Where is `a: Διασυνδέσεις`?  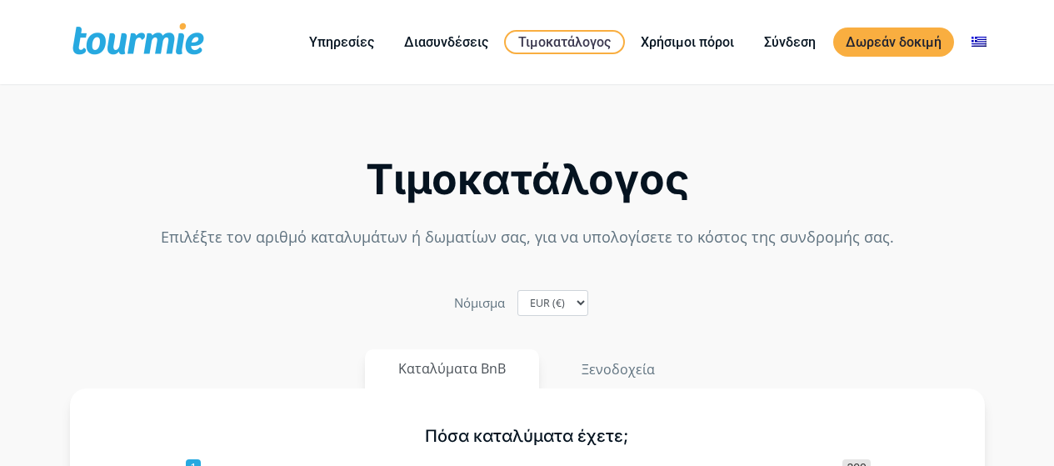
a: Διασυνδέσεις is located at coordinates (446, 42).